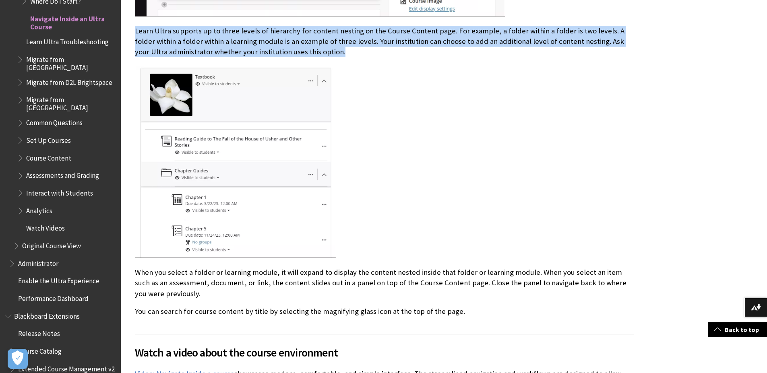 This screenshot has width=767, height=373. What do you see at coordinates (738, 330) in the screenshot?
I see `a: Back to top` at bounding box center [738, 330].